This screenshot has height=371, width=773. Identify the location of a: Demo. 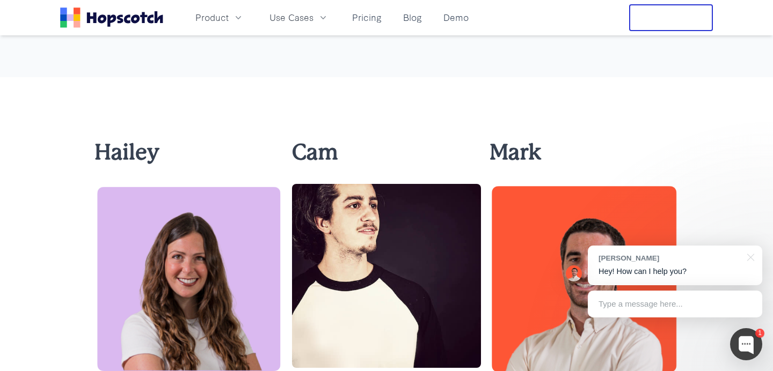
(456, 17).